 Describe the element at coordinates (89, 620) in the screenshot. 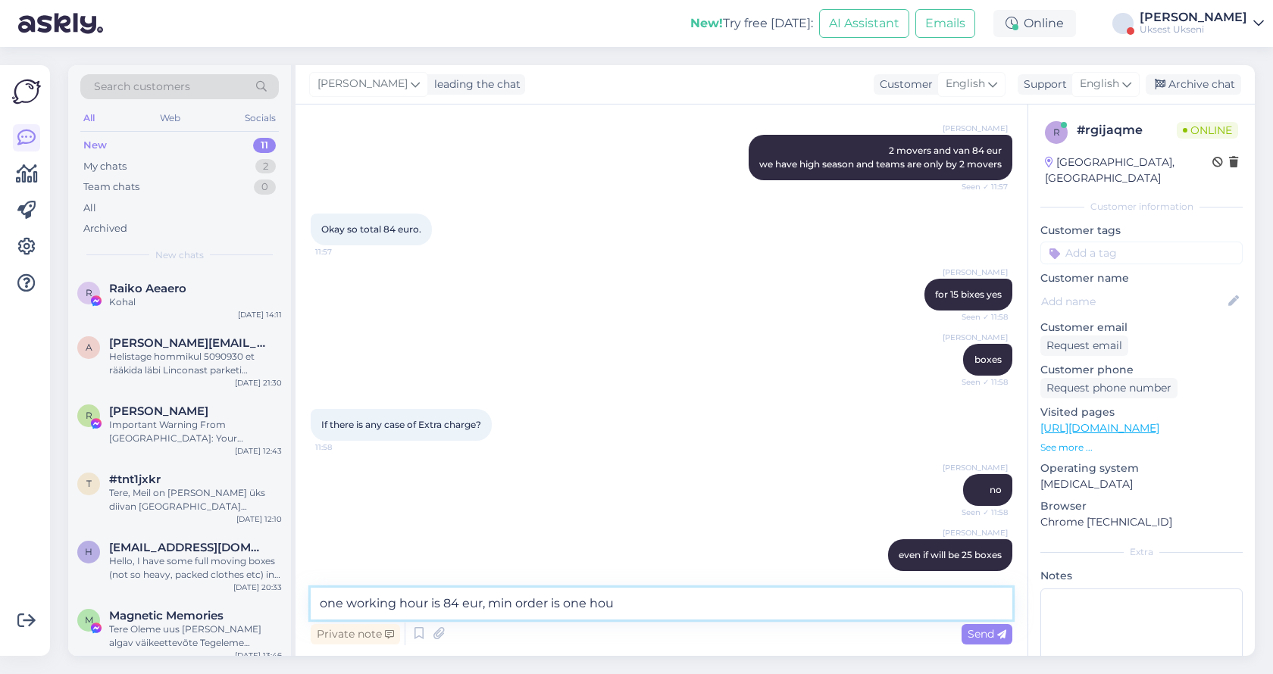

I see `span: M` at that location.